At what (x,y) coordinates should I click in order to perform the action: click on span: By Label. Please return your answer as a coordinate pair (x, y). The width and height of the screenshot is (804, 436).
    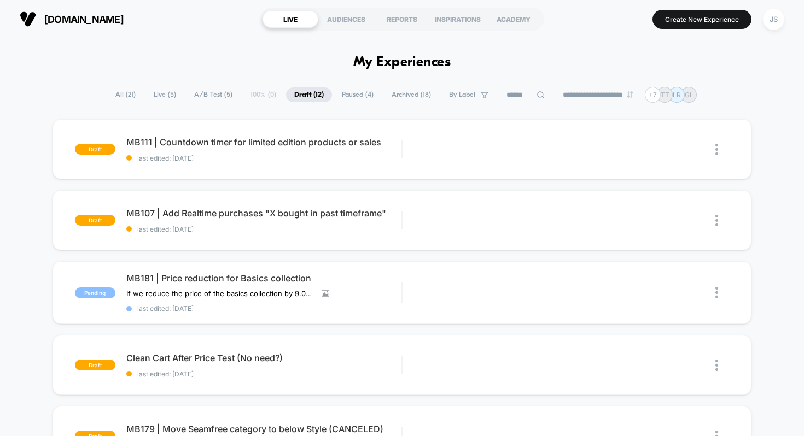
    Looking at the image, I should click on (462, 95).